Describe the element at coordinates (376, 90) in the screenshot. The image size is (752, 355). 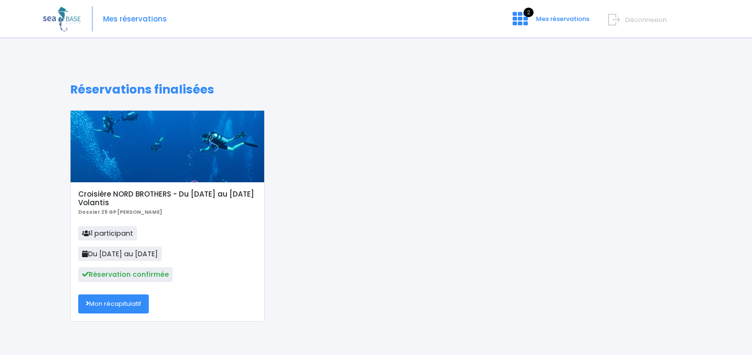
I see `h1: Réservations finalisées` at that location.